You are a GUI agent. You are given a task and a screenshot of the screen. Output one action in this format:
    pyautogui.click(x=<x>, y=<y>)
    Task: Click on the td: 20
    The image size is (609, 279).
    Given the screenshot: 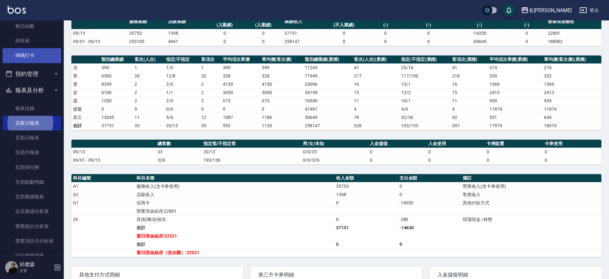 What is the action you would take?
    pyautogui.click(x=149, y=76)
    